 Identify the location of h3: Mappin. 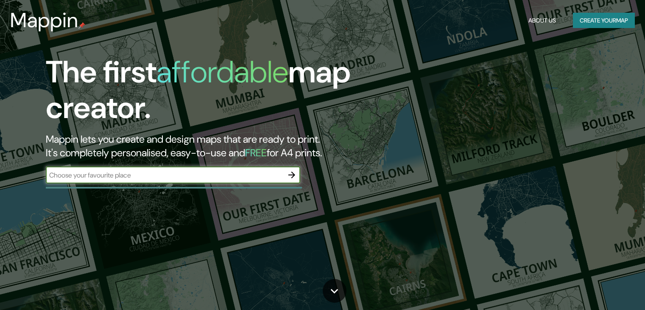
(44, 20).